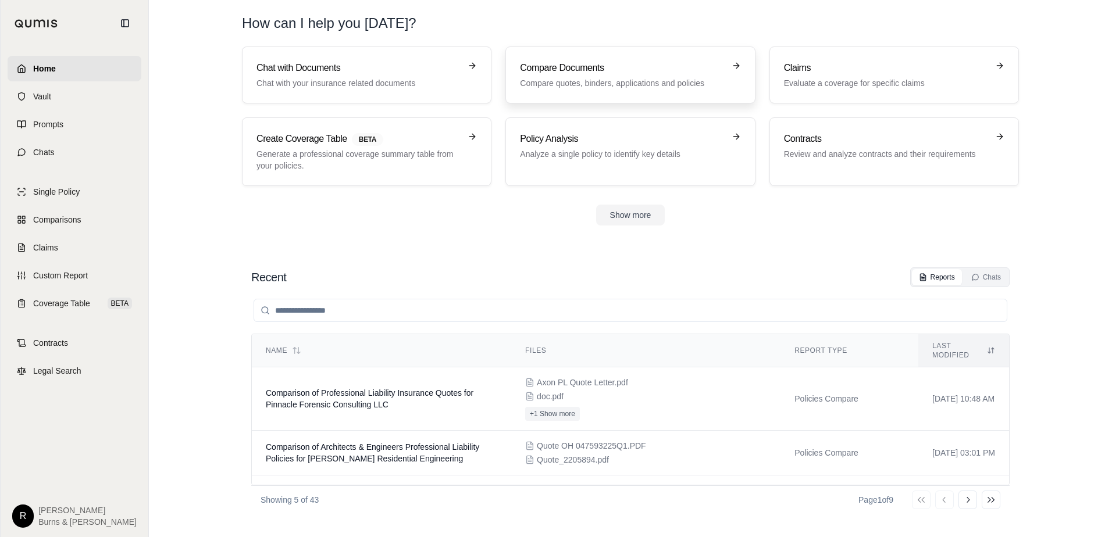  Describe the element at coordinates (372, 453) in the screenshot. I see `span: Comparison of Architects & Engineers Professional Liability Policies for Woods Residential Engine...` at that location.